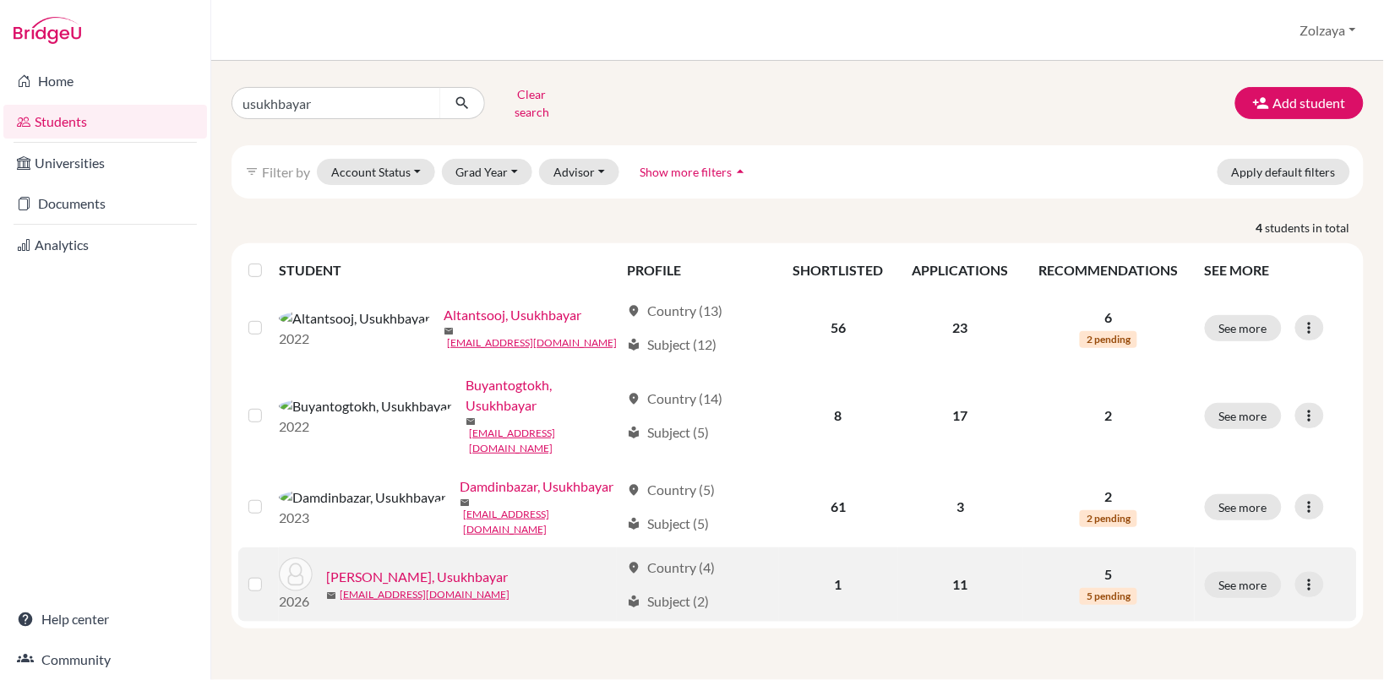 The height and width of the screenshot is (680, 1384). I want to click on th: APPLICATIONS, so click(961, 270).